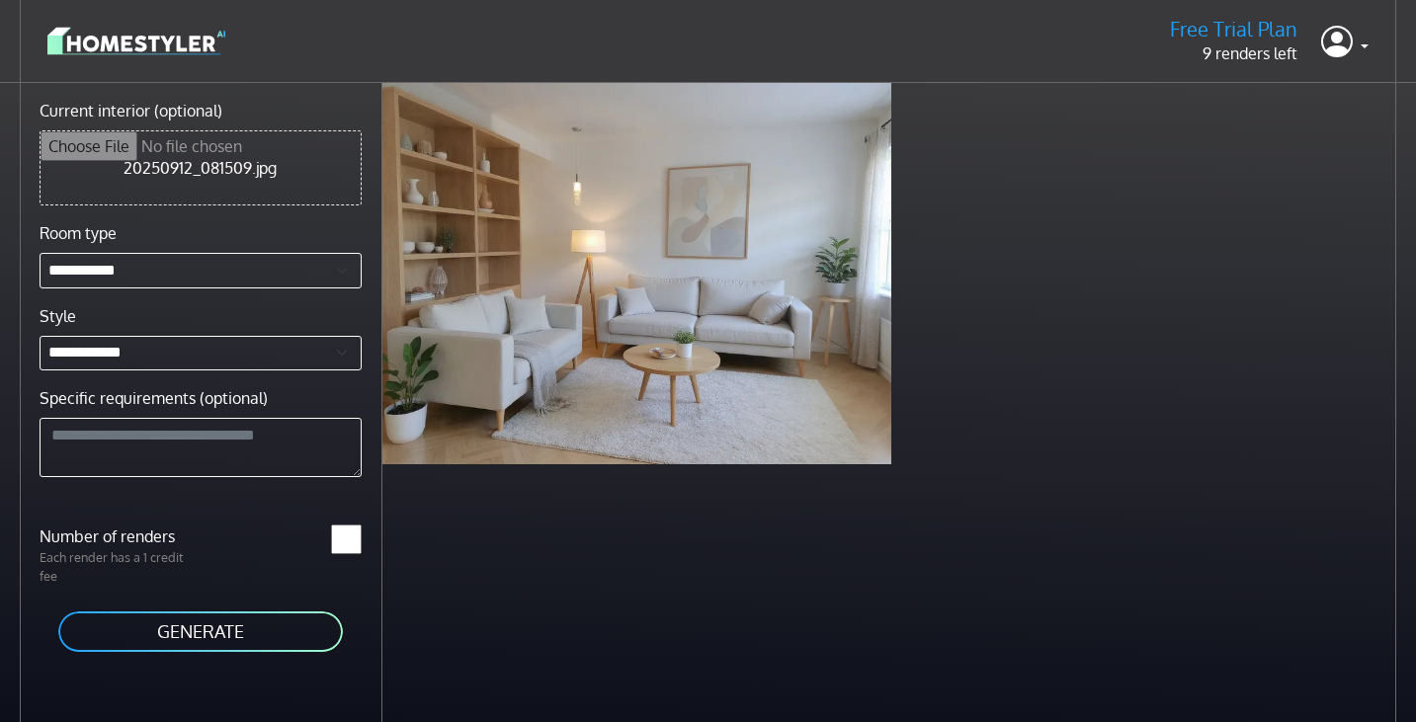 The width and height of the screenshot is (1416, 722). Describe the element at coordinates (114, 537) in the screenshot. I see `label: Number of renders` at that location.